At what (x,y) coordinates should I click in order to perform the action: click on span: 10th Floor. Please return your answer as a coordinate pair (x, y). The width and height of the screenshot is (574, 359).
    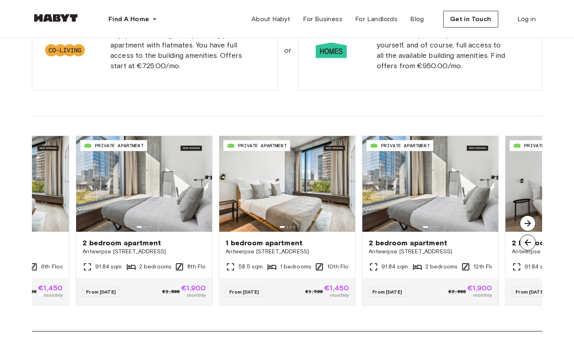
    Looking at the image, I should click on (341, 266).